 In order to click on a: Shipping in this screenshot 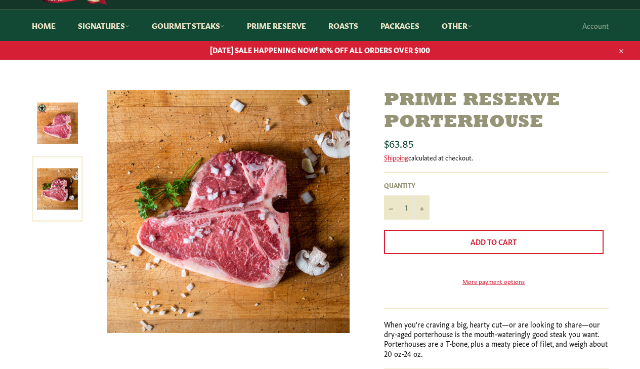, I will do `click(396, 157)`.